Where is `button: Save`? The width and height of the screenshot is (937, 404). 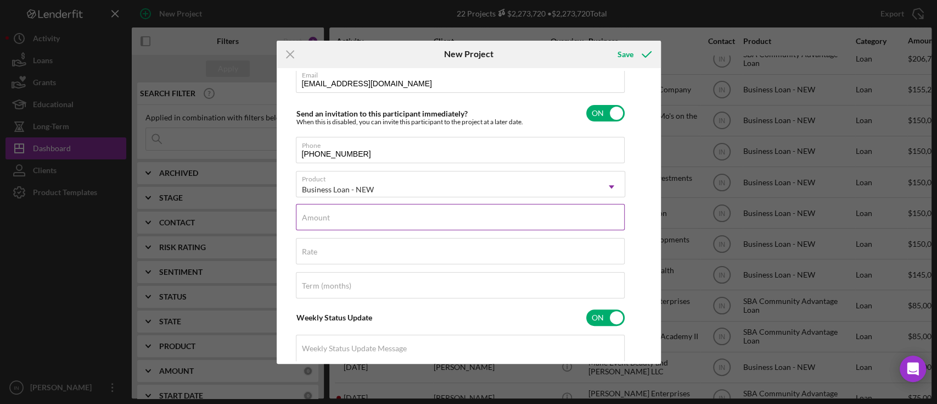
button: Save is located at coordinates (633, 54).